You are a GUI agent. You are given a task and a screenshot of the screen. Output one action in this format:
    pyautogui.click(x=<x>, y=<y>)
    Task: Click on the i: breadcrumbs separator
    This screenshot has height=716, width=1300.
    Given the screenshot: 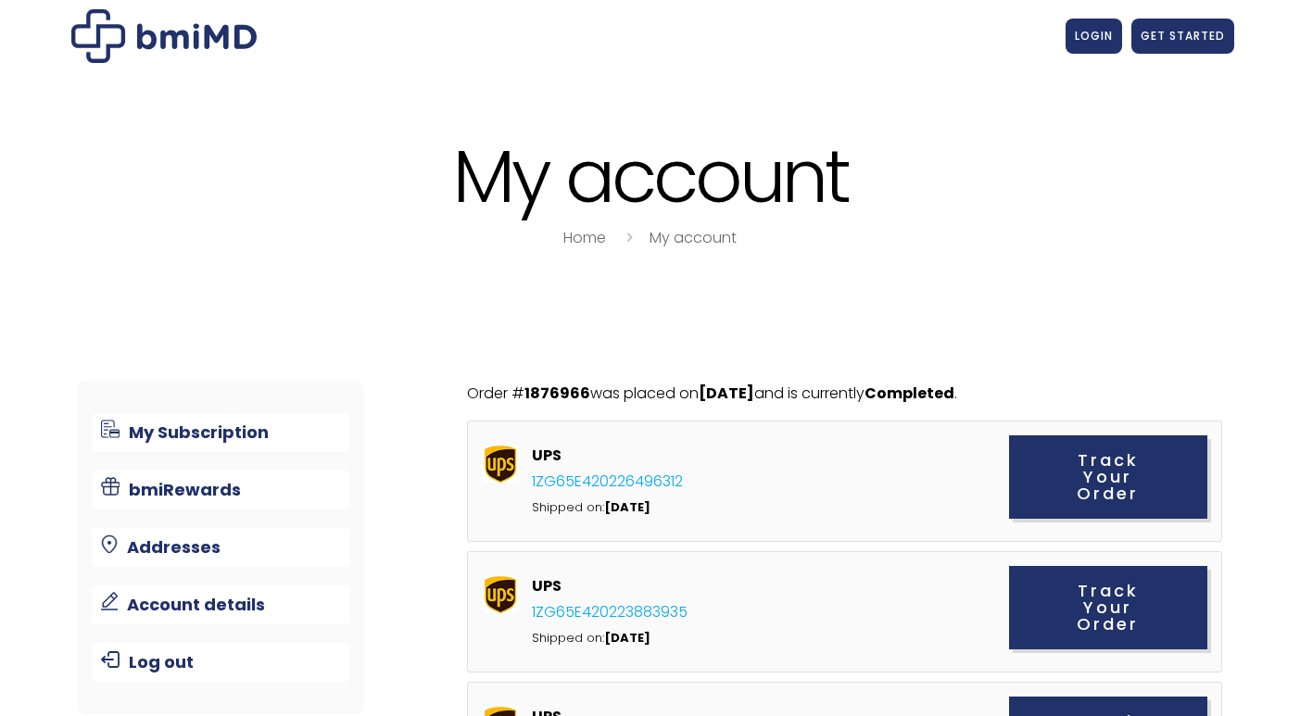 What is the action you would take?
    pyautogui.click(x=629, y=237)
    